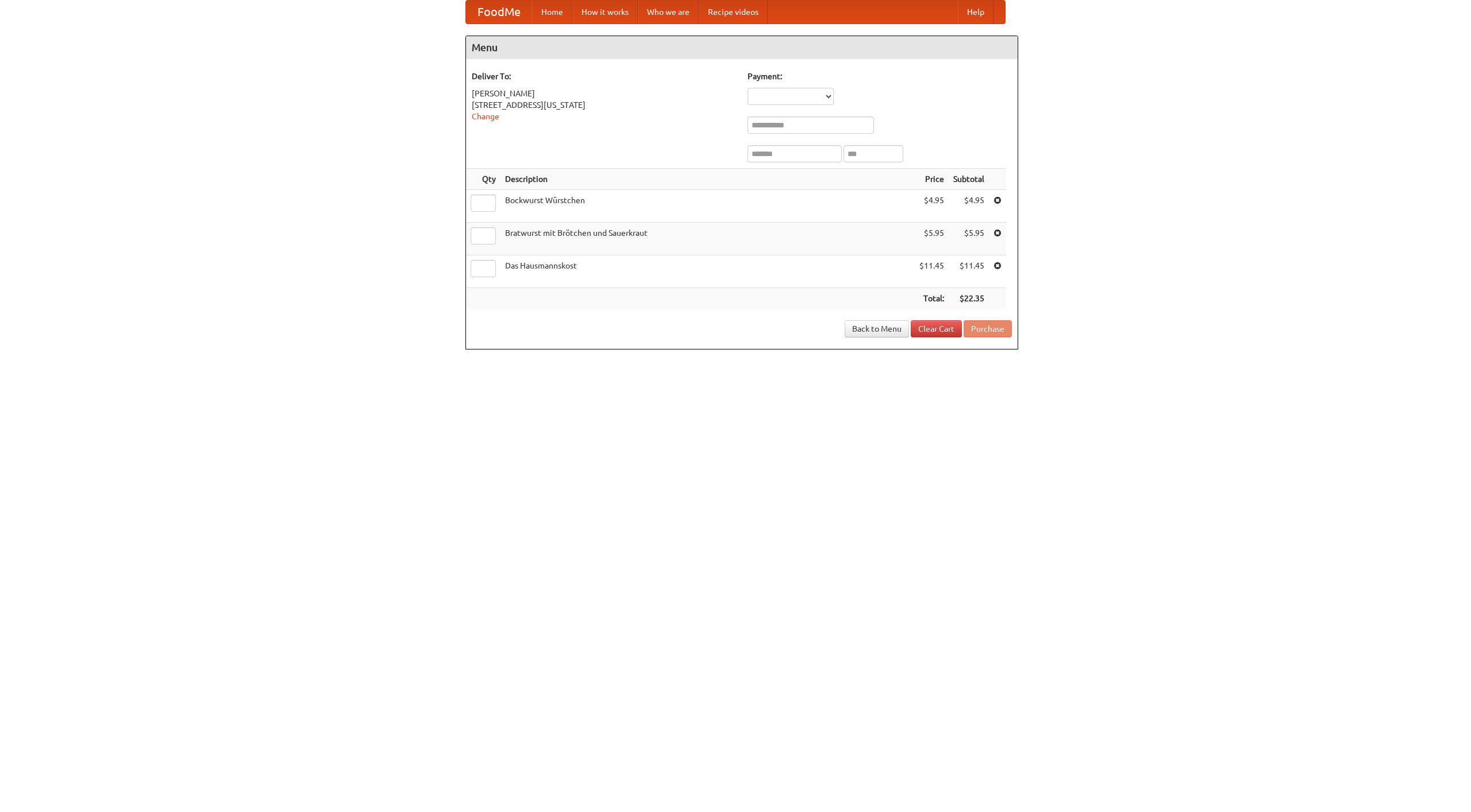 The width and height of the screenshot is (1471, 812). I want to click on a: Help, so click(976, 12).